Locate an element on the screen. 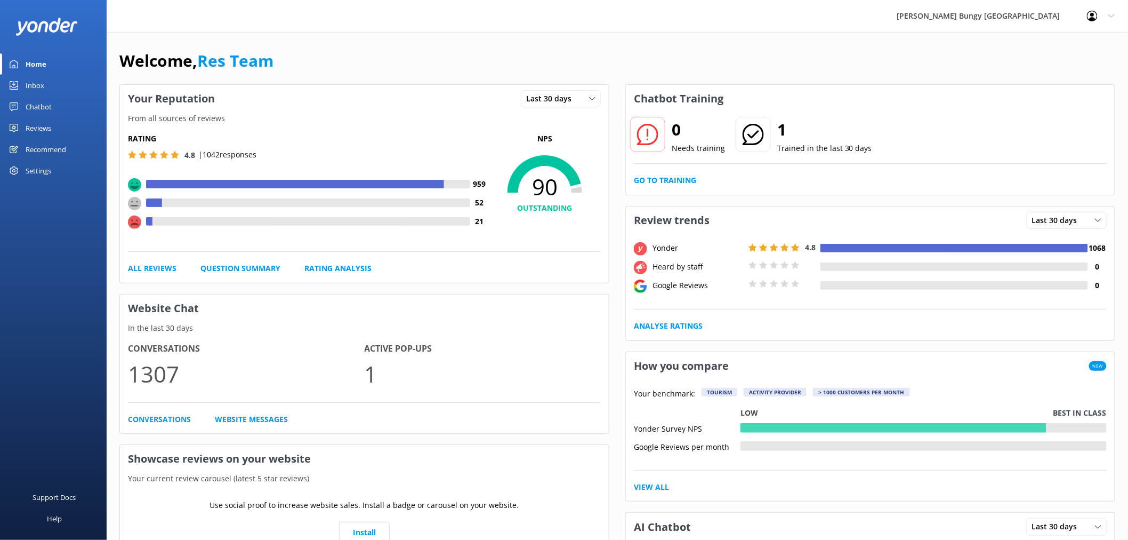  h4: 52 is located at coordinates (479, 203).